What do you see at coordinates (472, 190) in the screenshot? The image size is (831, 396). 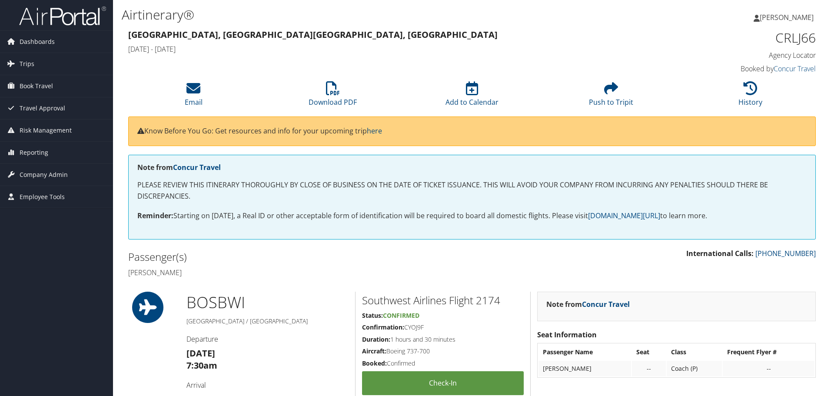 I see `p: PLEASE REVIEW THIS ITINERARY THOROUGHLY BY CLOSE OF BUSINESS ON THE DATE OF TICKET ISSUANCE. THIS...` at bounding box center [472, 190].